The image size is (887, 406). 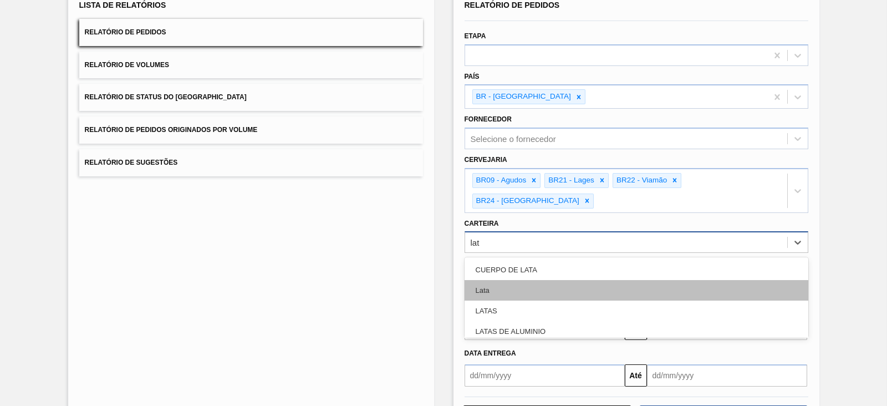 What do you see at coordinates (488, 119) in the screenshot?
I see `label: Fornecedor` at bounding box center [488, 119].